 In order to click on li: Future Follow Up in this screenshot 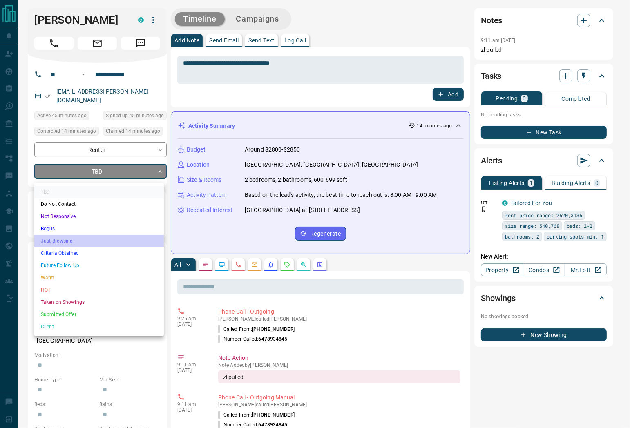, I will do `click(99, 266)`.